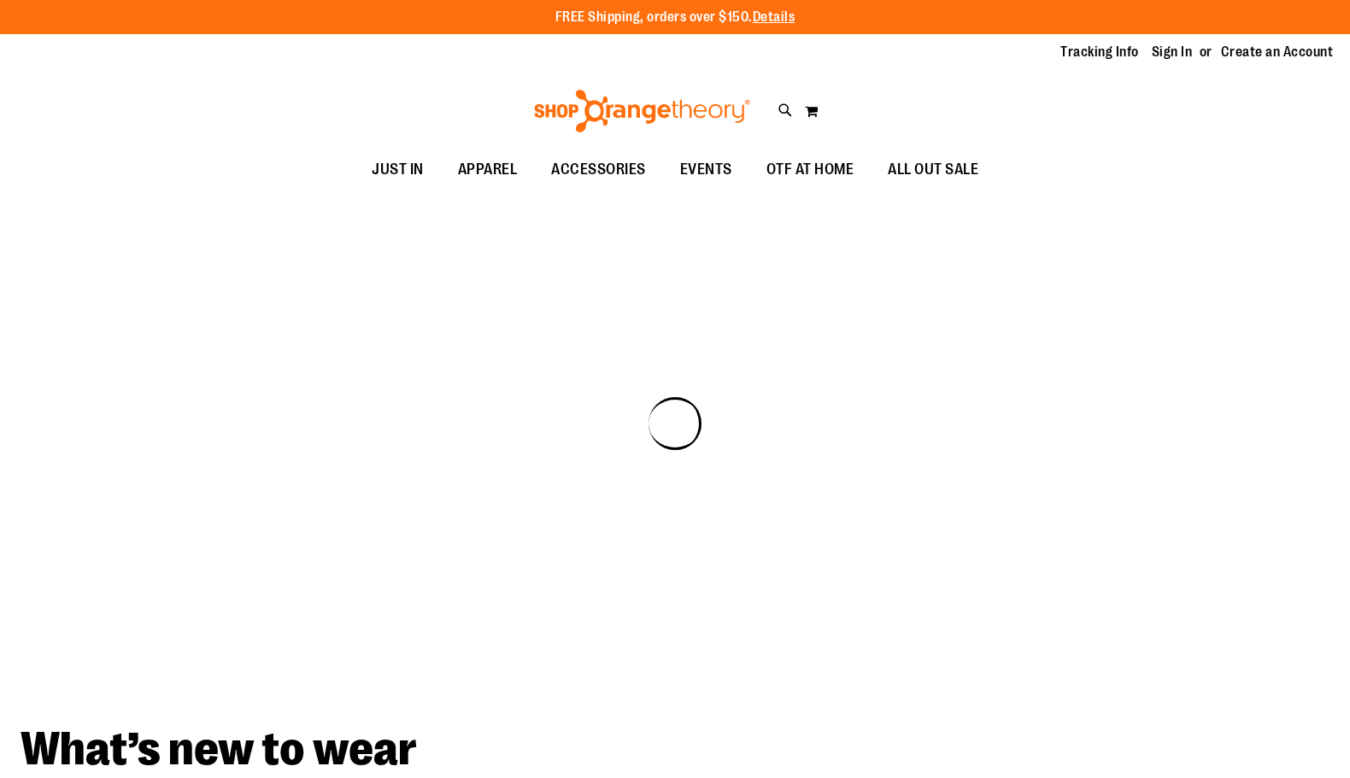  I want to click on a: ALL OUT SALE, so click(933, 170).